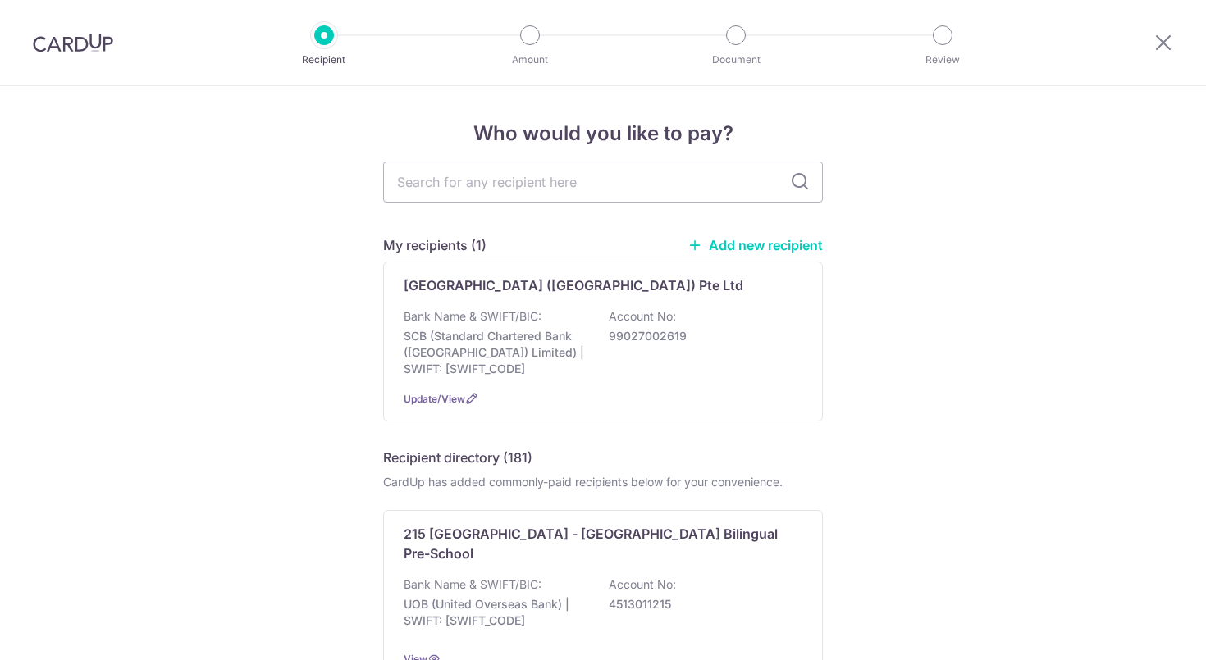  What do you see at coordinates (530, 60) in the screenshot?
I see `p: Amount` at bounding box center [530, 60].